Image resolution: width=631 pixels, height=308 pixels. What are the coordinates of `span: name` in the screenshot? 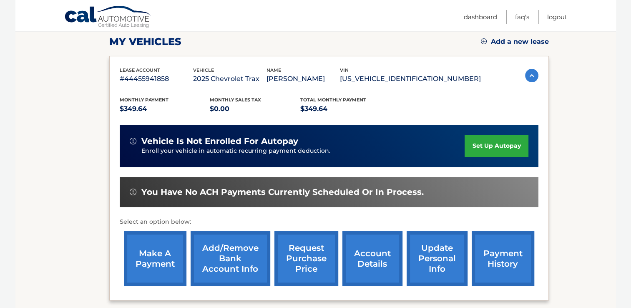 It's located at (273, 70).